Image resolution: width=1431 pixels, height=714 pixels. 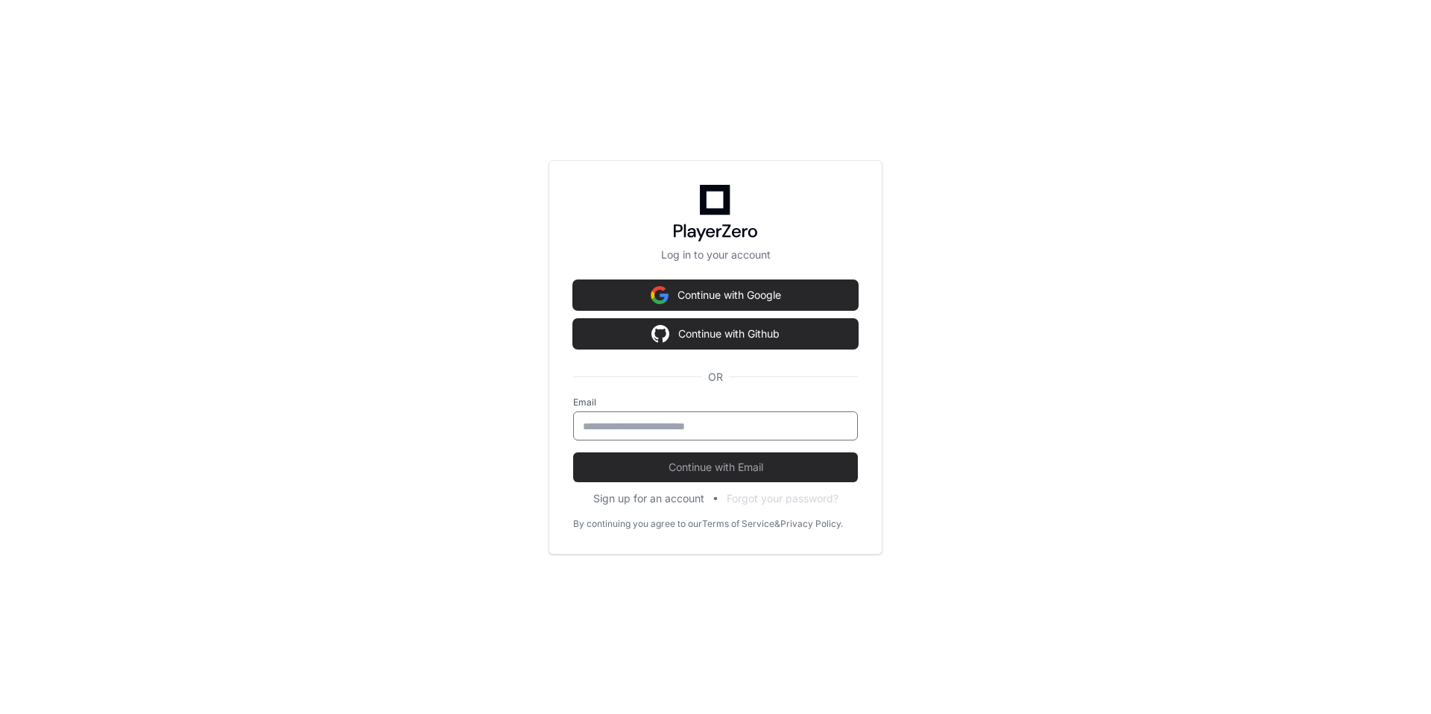 I want to click on a: Privacy Policy., so click(x=812, y=524).